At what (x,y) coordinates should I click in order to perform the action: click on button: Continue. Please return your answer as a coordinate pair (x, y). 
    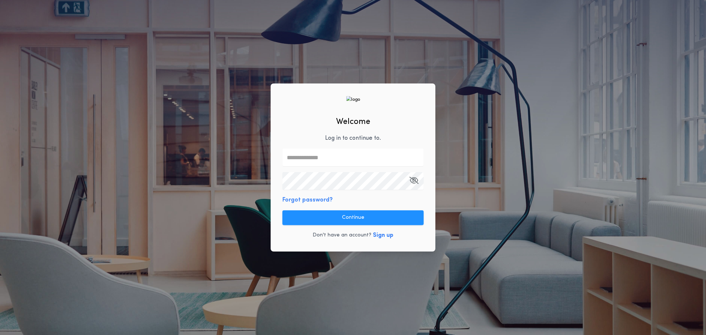
    Looking at the image, I should click on (353, 218).